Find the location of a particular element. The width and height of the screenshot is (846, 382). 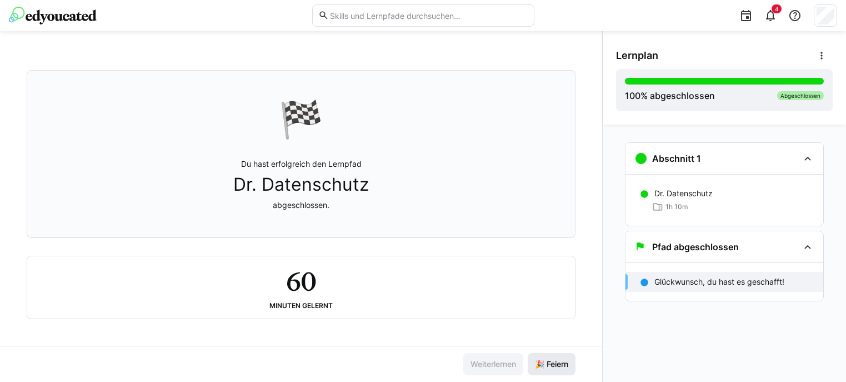

span: 4 is located at coordinates (776, 9).